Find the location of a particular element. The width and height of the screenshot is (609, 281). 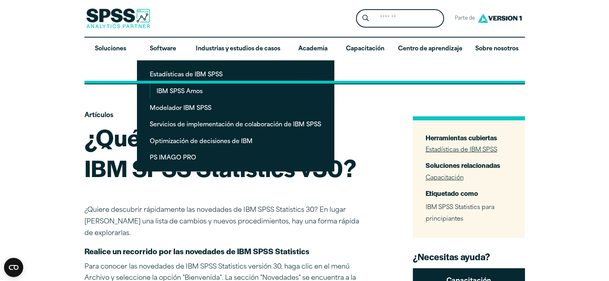

ul: Software is located at coordinates (235, 116).